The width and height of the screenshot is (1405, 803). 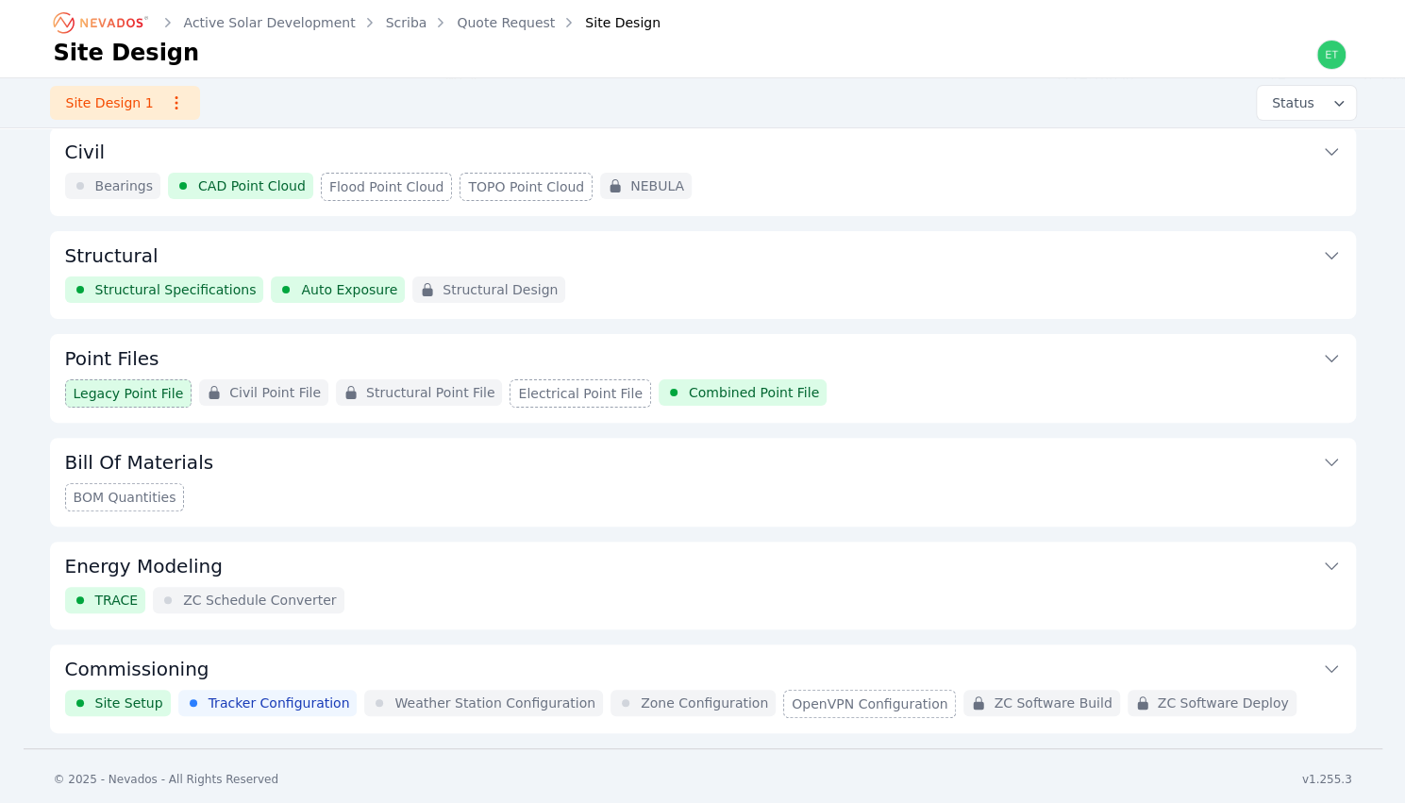 What do you see at coordinates (259, 600) in the screenshot?
I see `span: ZC Schedule Converter` at bounding box center [259, 600].